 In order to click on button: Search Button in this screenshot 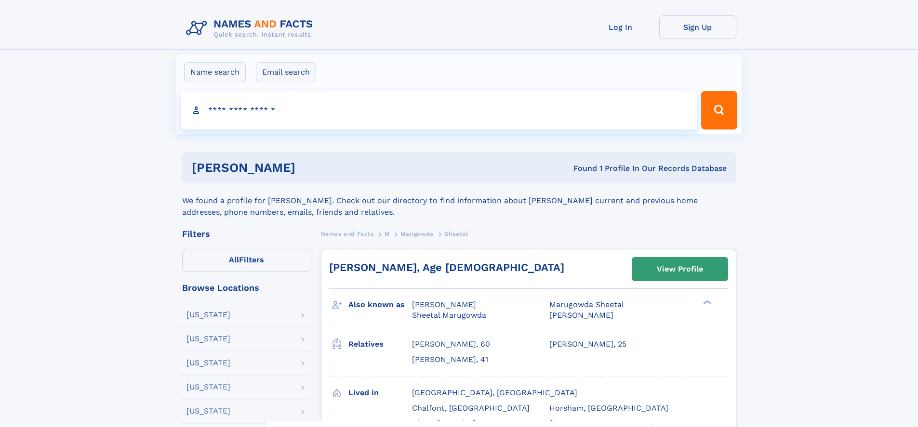, I will do `click(719, 110)`.